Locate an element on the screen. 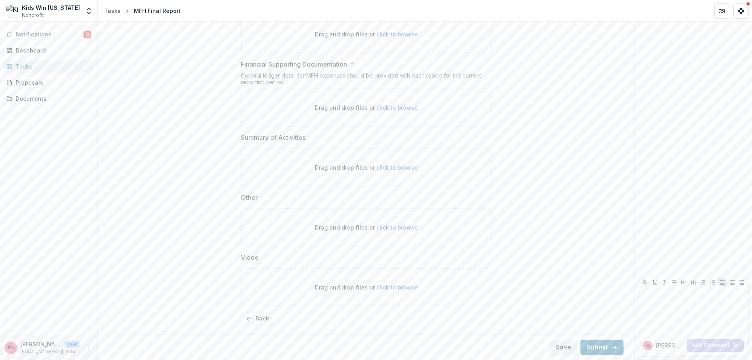 The height and width of the screenshot is (360, 752). span: Nonprofit is located at coordinates (33, 15).